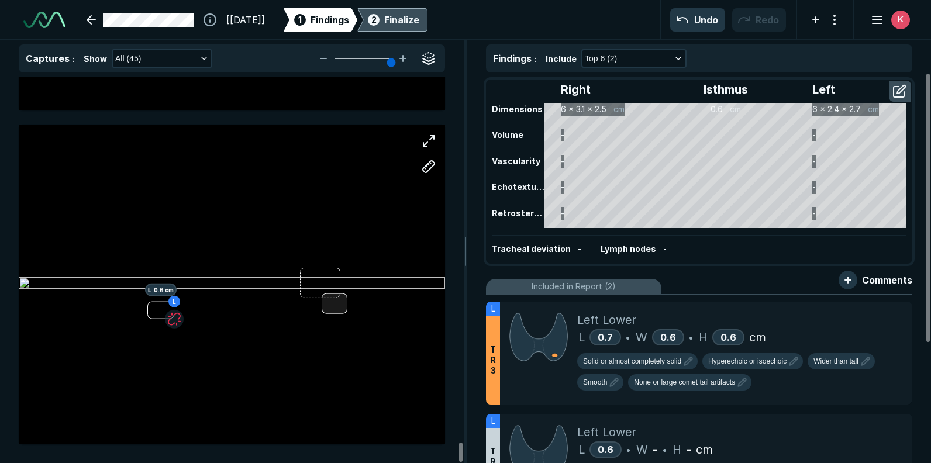 Image resolution: width=931 pixels, height=463 pixels. Describe the element at coordinates (392, 20) in the screenshot. I see `div: 2Finalize` at that location.